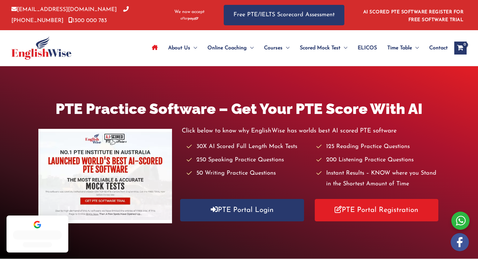 This screenshot has height=259, width=478. What do you see at coordinates (105, 176) in the screenshot?
I see `img: pte-institute-main` at bounding box center [105, 176].